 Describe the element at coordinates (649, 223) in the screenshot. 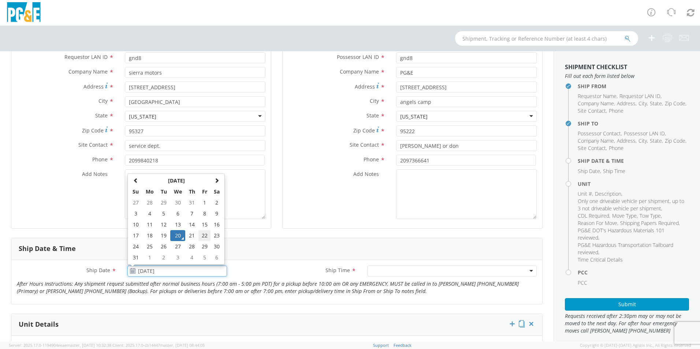

I see `span: Shipping Papers Required` at that location.